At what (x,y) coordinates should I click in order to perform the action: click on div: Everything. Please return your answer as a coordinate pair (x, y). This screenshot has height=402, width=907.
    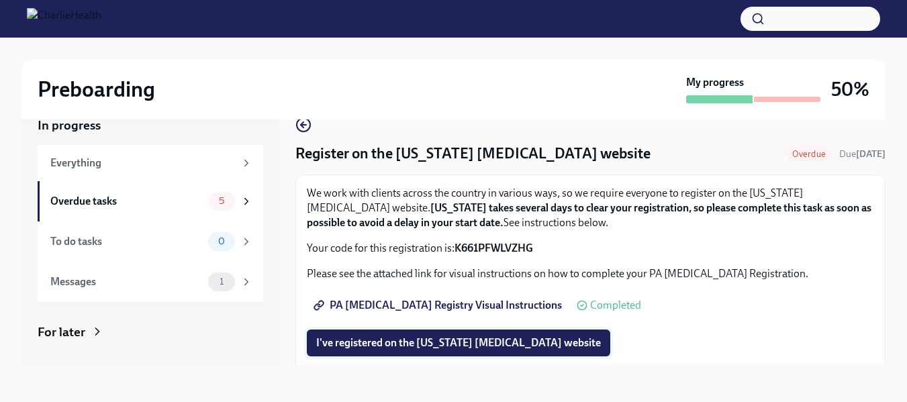
    Looking at the image, I should click on (142, 163).